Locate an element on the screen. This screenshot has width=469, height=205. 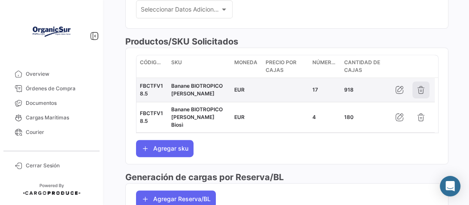
h3: Productos/SKU Solicitados is located at coordinates (286, 42).